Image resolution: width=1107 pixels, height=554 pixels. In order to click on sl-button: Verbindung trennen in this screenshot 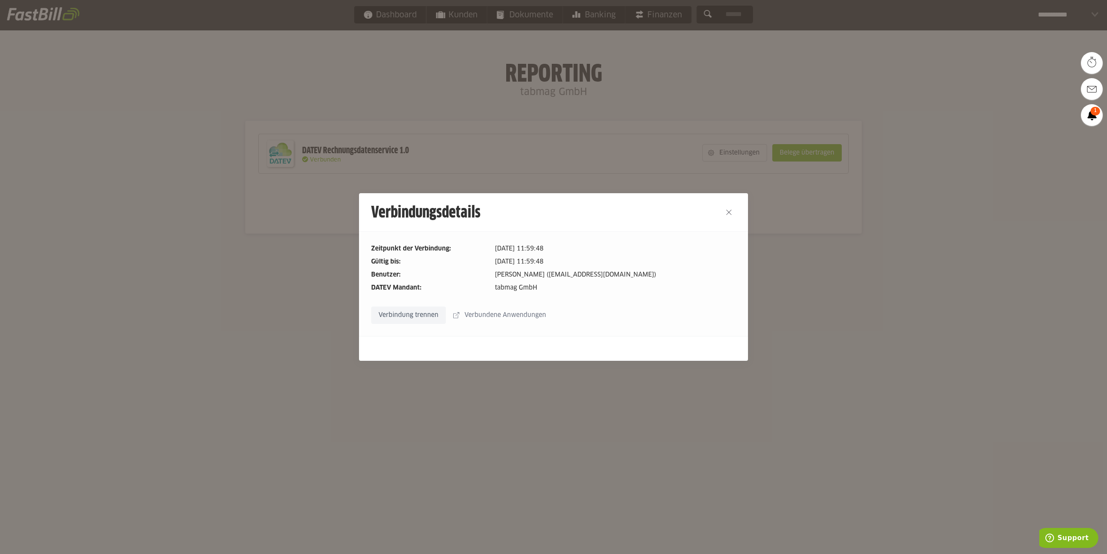, I will do `click(409, 315)`.